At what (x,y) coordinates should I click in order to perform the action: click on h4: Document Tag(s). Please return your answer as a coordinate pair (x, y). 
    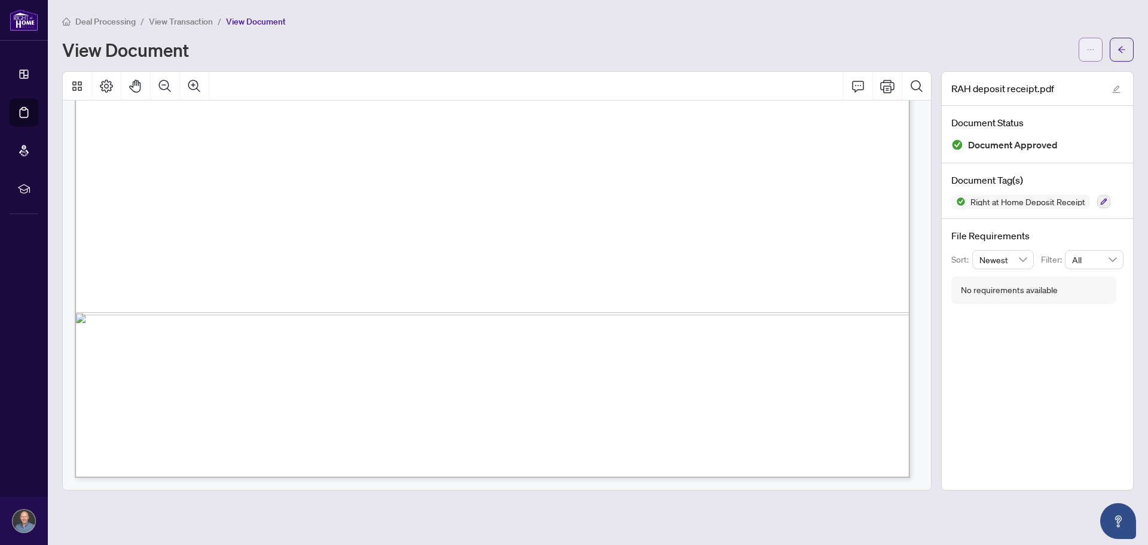
    Looking at the image, I should click on (1037, 180).